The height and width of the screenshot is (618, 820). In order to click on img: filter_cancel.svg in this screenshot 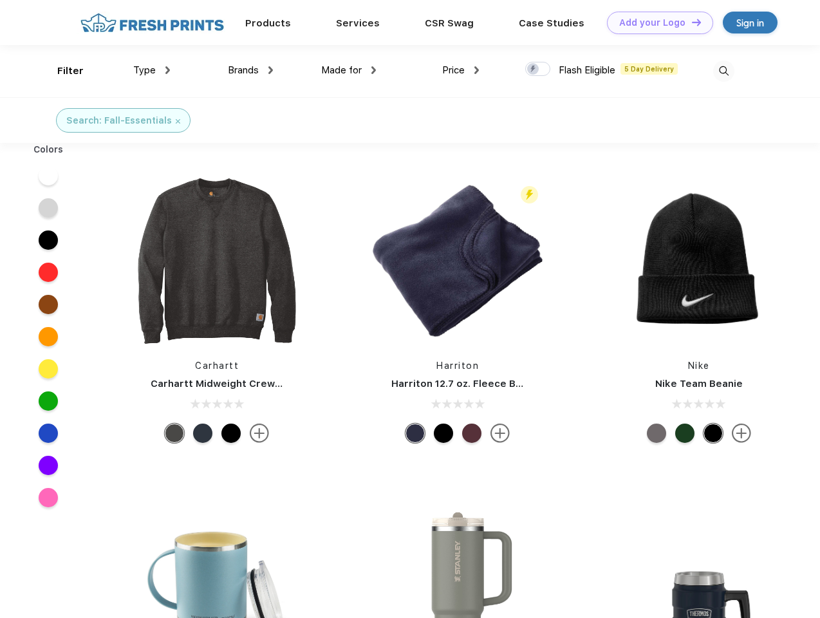, I will do `click(178, 121)`.